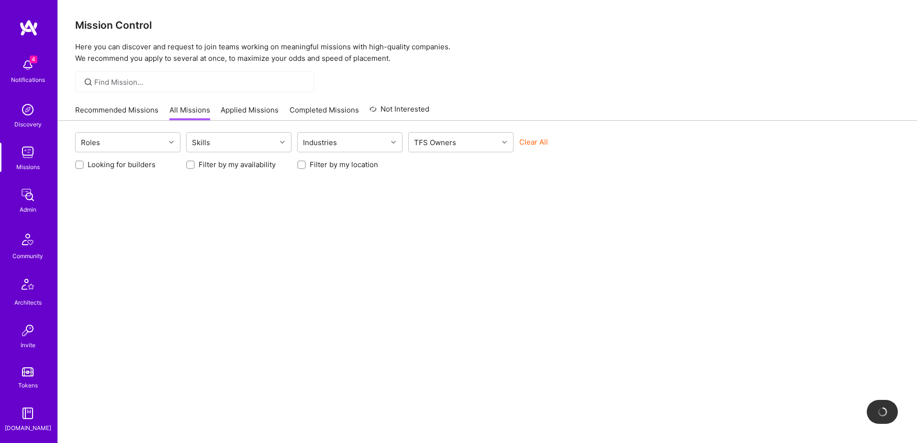  I want to click on img: logo, so click(29, 28).